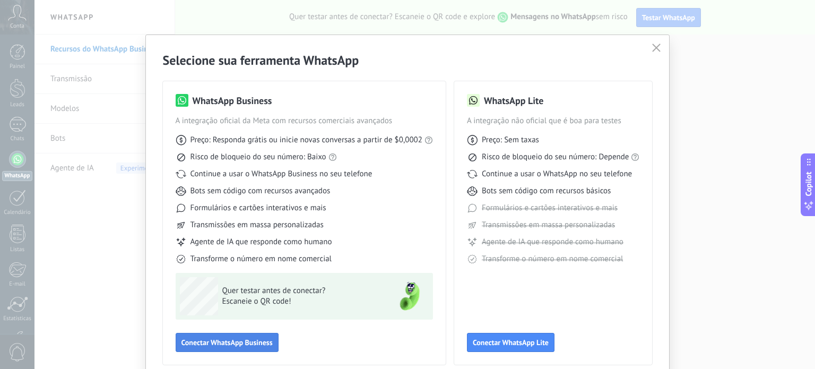 The width and height of the screenshot is (815, 369). I want to click on h3: WhatsApp Business, so click(232, 100).